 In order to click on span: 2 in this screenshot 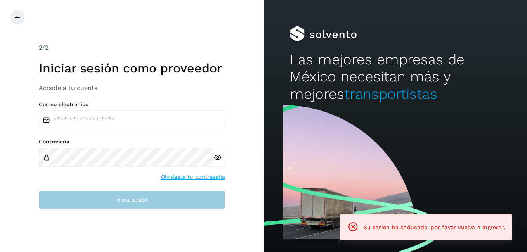, I will do `click(40, 47)`.